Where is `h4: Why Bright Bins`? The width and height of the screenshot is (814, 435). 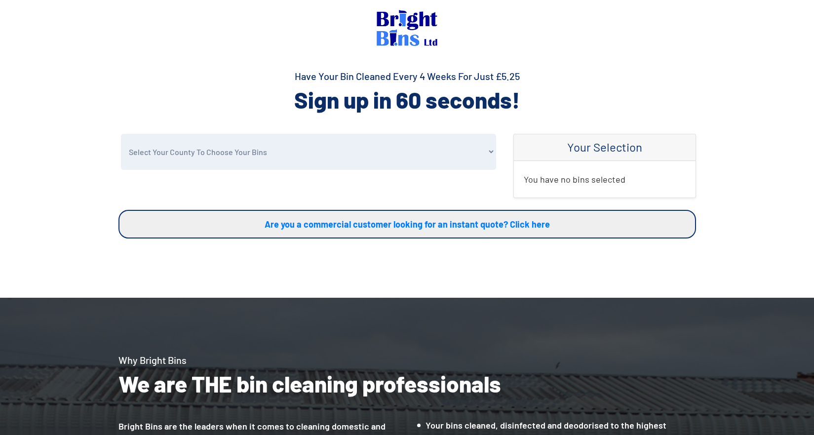 h4: Why Bright Bins is located at coordinates (407, 360).